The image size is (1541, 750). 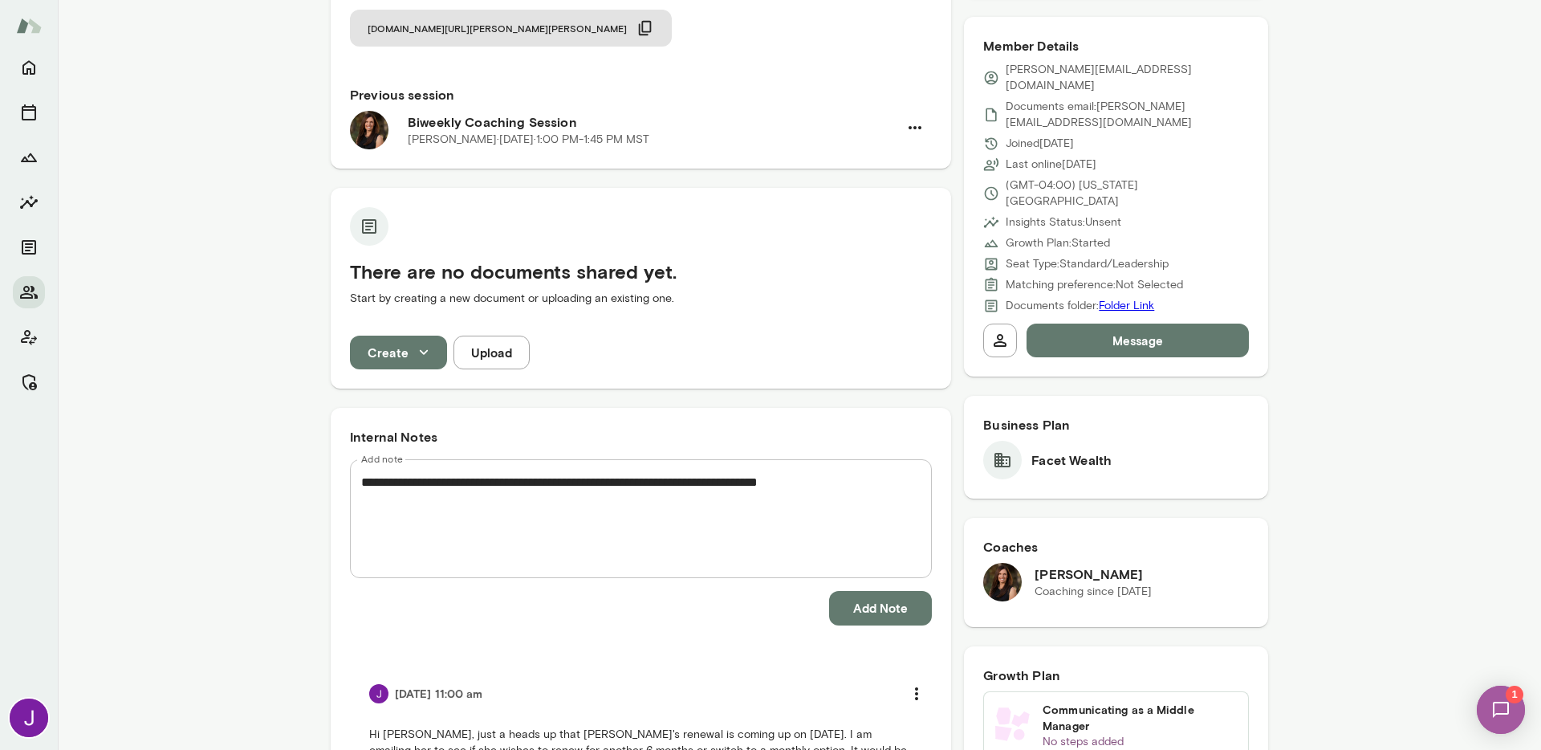 What do you see at coordinates (1063, 222) in the screenshot?
I see `p: Insights Status: Unsent` at bounding box center [1063, 222].